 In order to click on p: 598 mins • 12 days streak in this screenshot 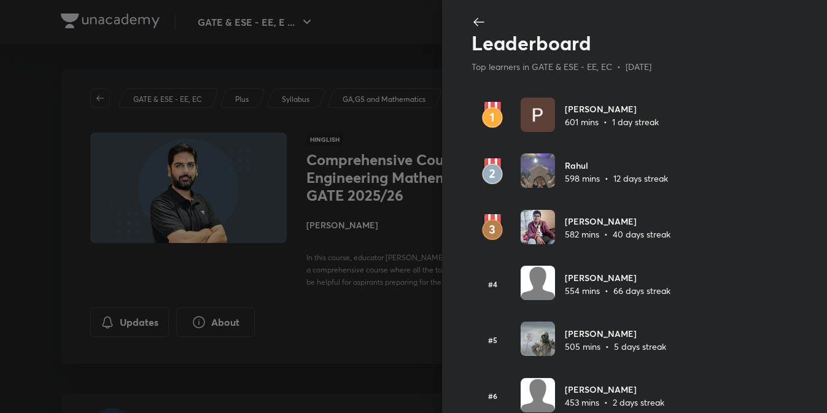, I will do `click(616, 178)`.